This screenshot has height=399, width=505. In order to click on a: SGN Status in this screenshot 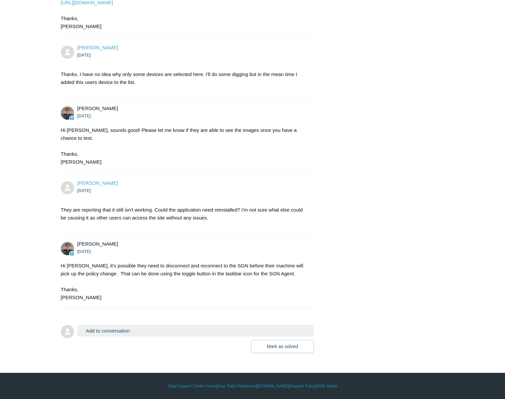, I will do `click(327, 386)`.